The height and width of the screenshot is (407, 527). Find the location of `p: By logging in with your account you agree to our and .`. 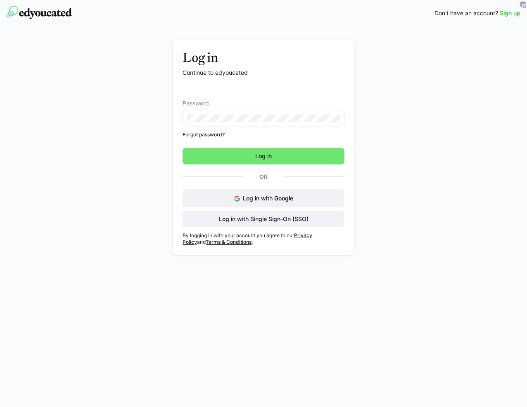

p: By logging in with your account you agree to our and . is located at coordinates (263, 239).